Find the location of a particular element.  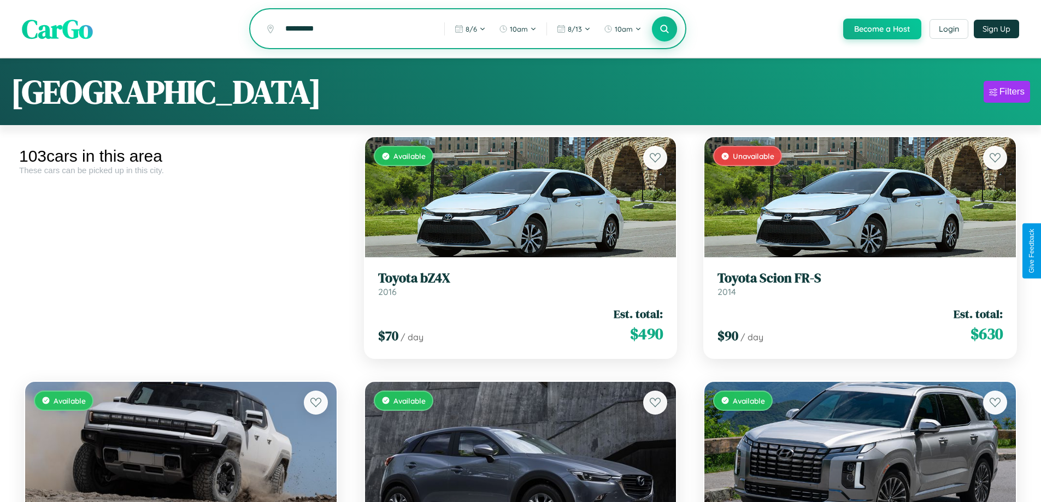

span: CarGo is located at coordinates (57, 29).